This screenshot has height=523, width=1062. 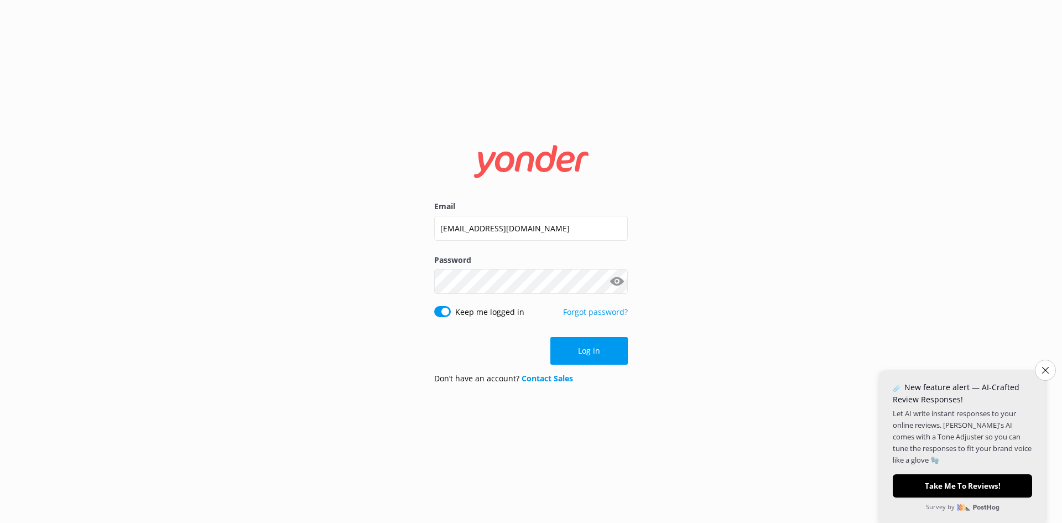 What do you see at coordinates (531, 228) in the screenshot?
I see `input: user@emailaddress.com` at bounding box center [531, 228].